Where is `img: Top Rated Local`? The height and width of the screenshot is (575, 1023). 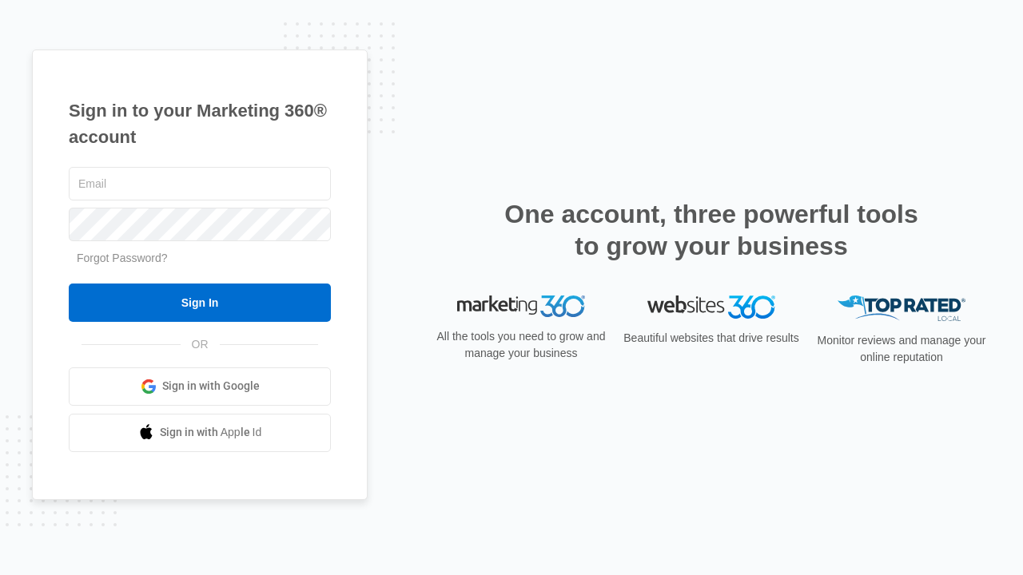
img: Top Rated Local is located at coordinates (901, 308).